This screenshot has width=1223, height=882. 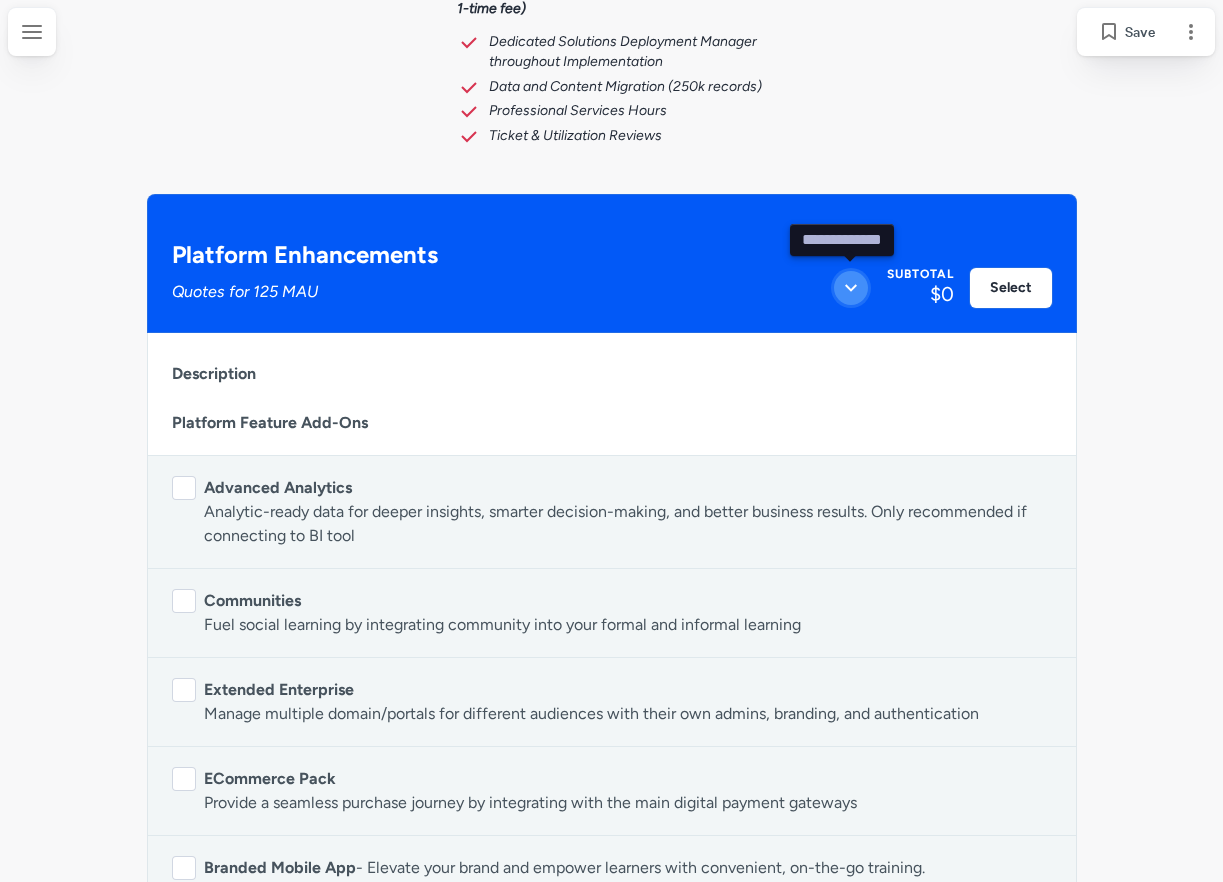 What do you see at coordinates (278, 487) in the screenshot?
I see `span: Advanced Analytics` at bounding box center [278, 487].